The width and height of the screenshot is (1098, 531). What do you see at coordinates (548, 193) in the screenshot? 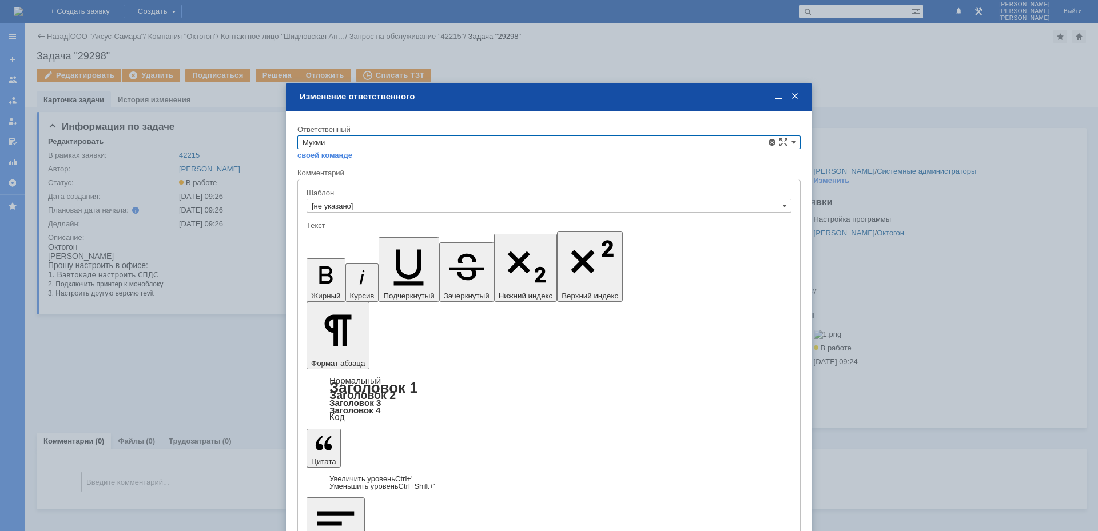
I see `div: Шаблон` at bounding box center [548, 193].